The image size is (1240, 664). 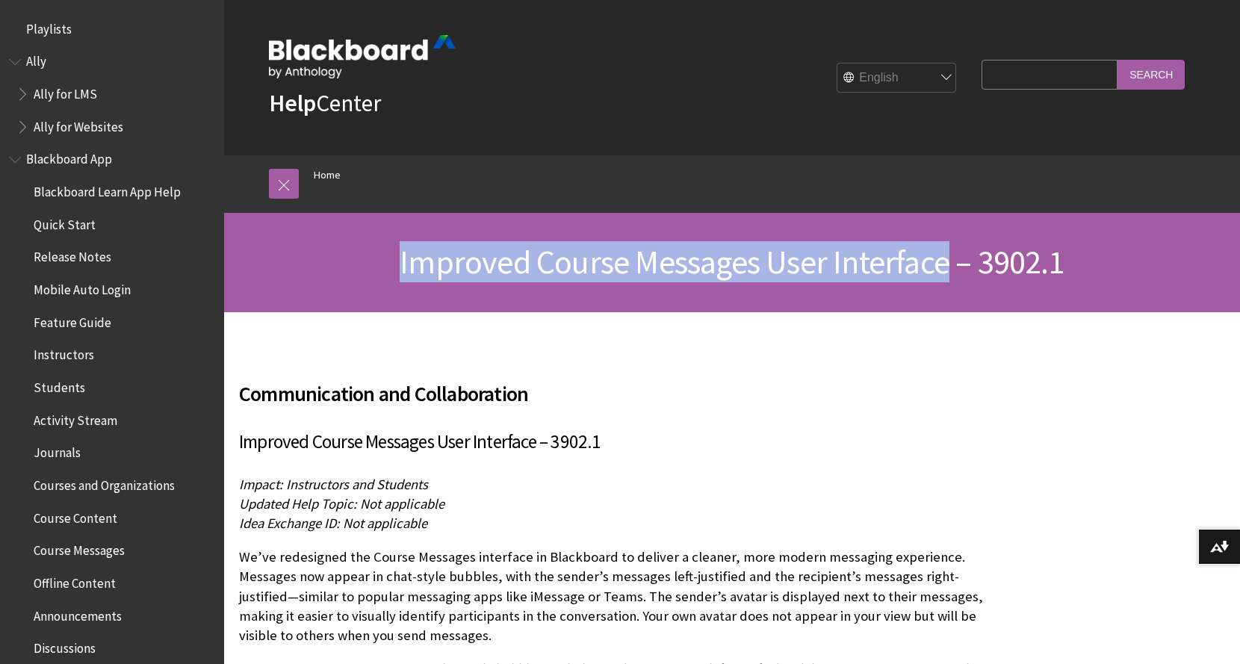 What do you see at coordinates (333, 523) in the screenshot?
I see `span: Idea Exchange ID: Not applicable` at bounding box center [333, 523].